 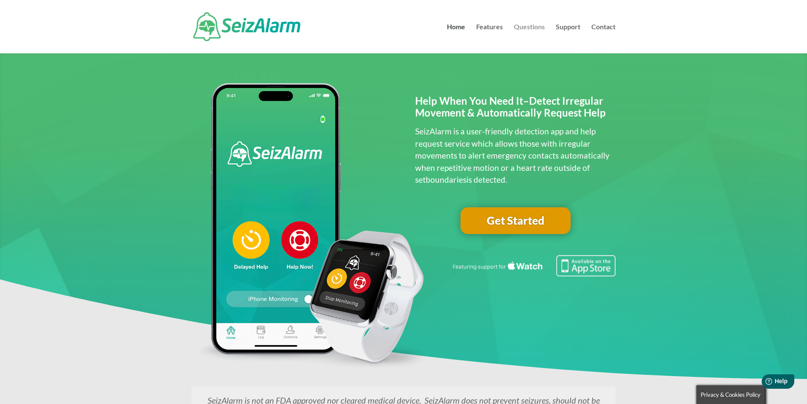 I want to click on span: Help, so click(x=50, y=10).